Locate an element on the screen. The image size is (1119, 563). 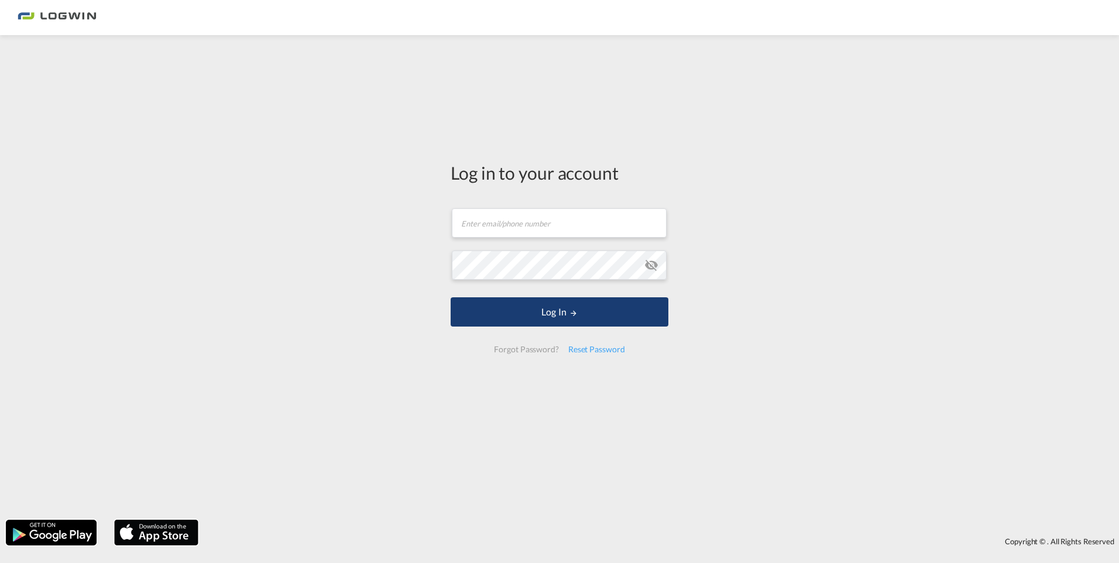
div: Forgot Password? is located at coordinates (526, 349).